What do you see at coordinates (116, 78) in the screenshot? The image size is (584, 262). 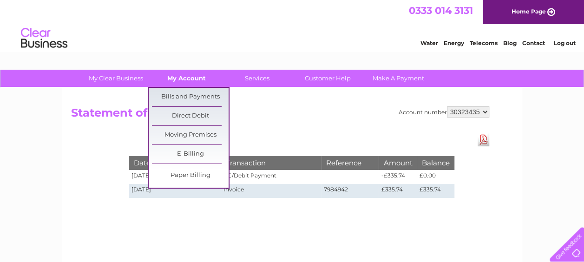 I see `a: My Clear Business` at bounding box center [116, 78].